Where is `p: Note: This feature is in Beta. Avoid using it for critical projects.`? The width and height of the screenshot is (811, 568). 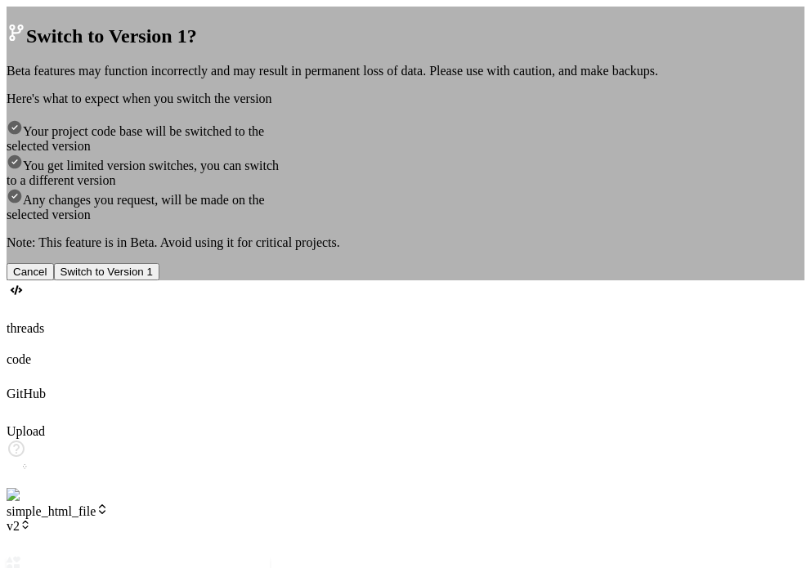
p: Note: This feature is in Beta. Avoid using it for critical projects. is located at coordinates (406, 243).